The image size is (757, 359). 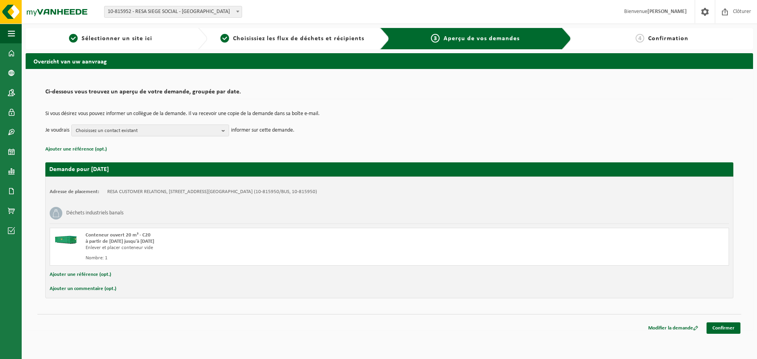 What do you see at coordinates (435, 38) in the screenshot?
I see `span: 3` at bounding box center [435, 38].